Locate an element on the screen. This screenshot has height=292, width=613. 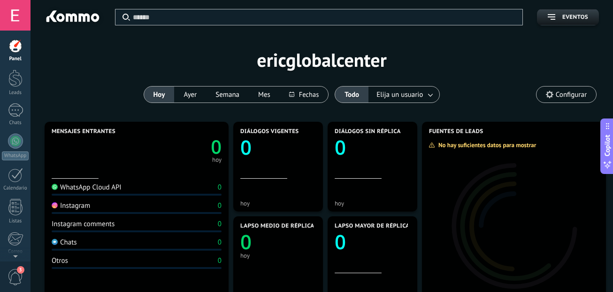
button: Ayer is located at coordinates (190, 94).